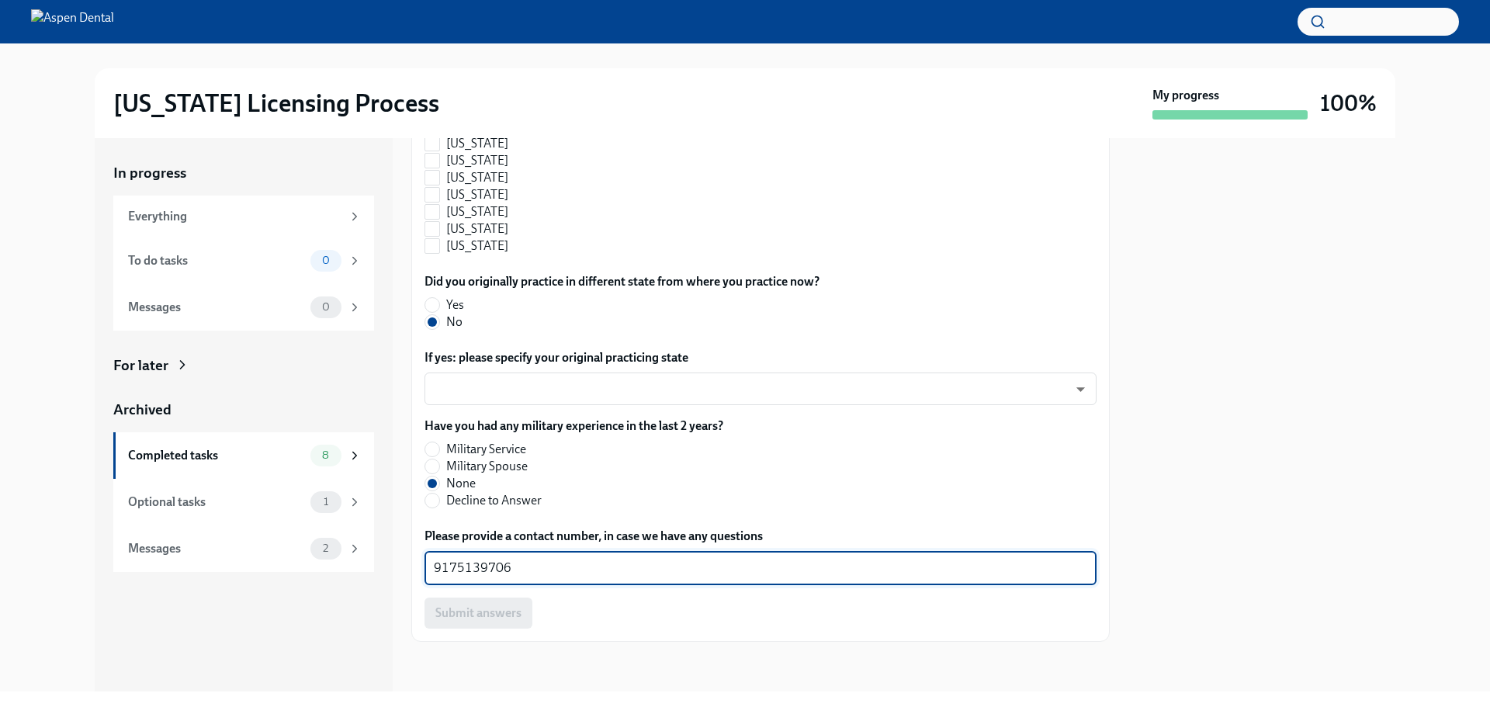 The width and height of the screenshot is (1490, 707). I want to click on div: For later, so click(140, 366).